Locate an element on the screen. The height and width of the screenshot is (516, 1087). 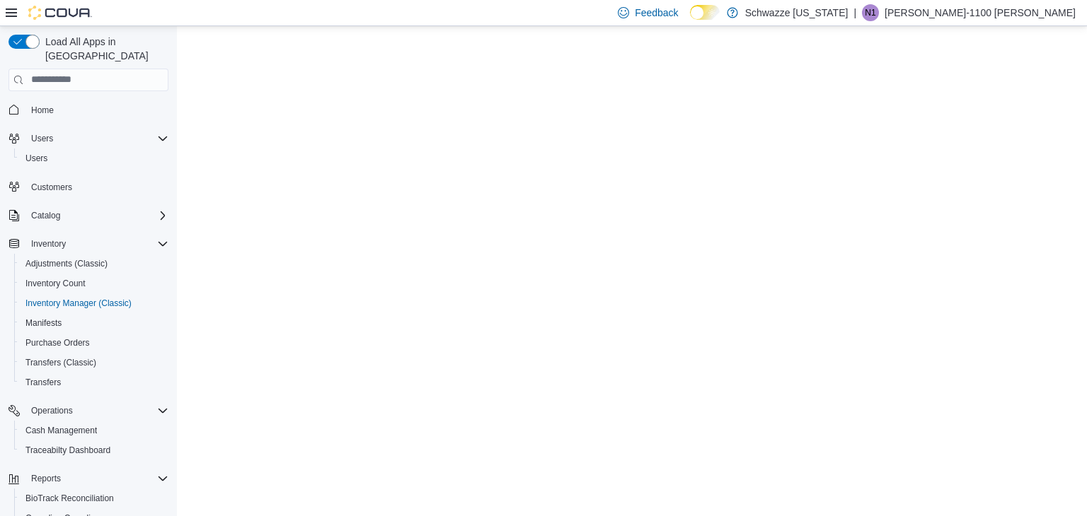
img: Cova is located at coordinates (60, 13).